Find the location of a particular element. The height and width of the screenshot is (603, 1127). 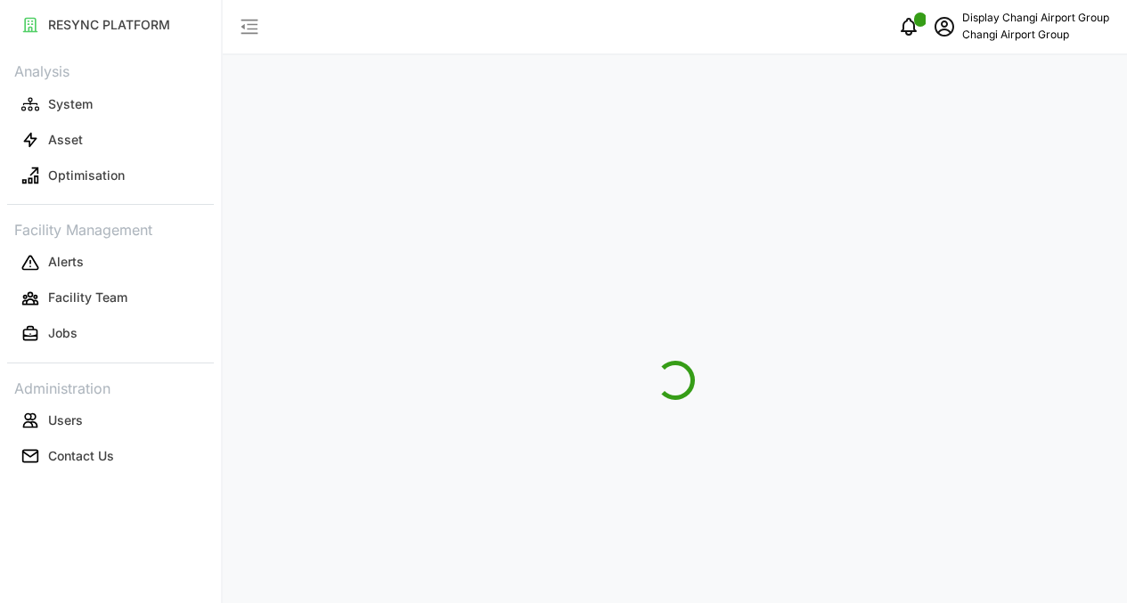

button: Facility Team is located at coordinates (110, 298).